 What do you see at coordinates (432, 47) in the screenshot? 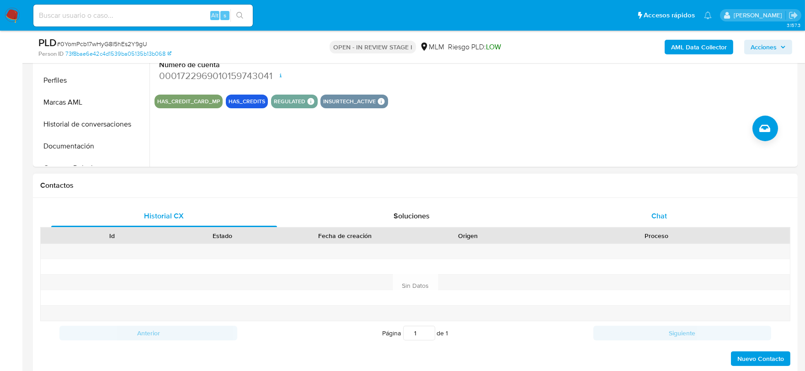
I see `div: MLM` at bounding box center [432, 47].